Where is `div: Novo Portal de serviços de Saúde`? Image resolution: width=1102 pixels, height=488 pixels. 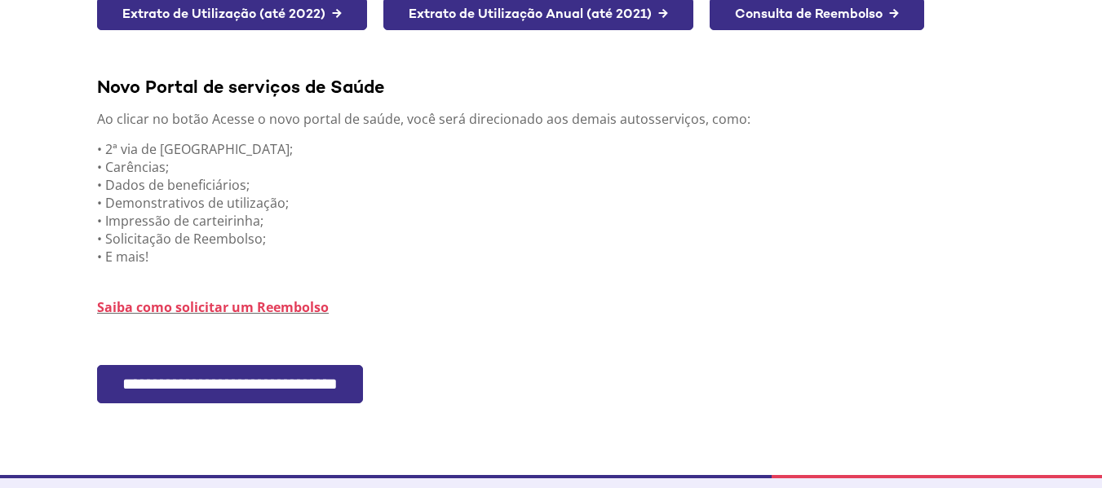 div: Novo Portal de serviços de Saúde is located at coordinates (557, 86).